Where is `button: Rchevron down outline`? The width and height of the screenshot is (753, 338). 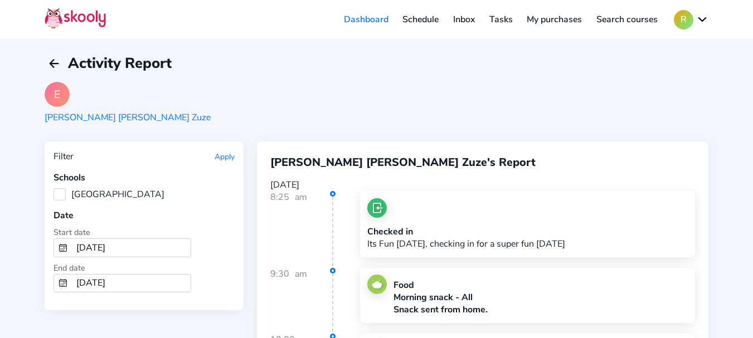
button: Rchevron down outline is located at coordinates (691, 19).